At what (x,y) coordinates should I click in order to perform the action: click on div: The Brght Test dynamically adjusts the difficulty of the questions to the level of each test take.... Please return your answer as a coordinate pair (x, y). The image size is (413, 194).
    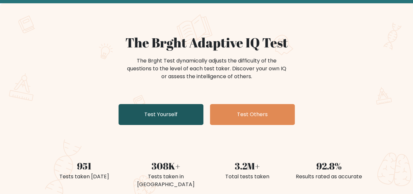
    Looking at the image, I should click on (207, 69).